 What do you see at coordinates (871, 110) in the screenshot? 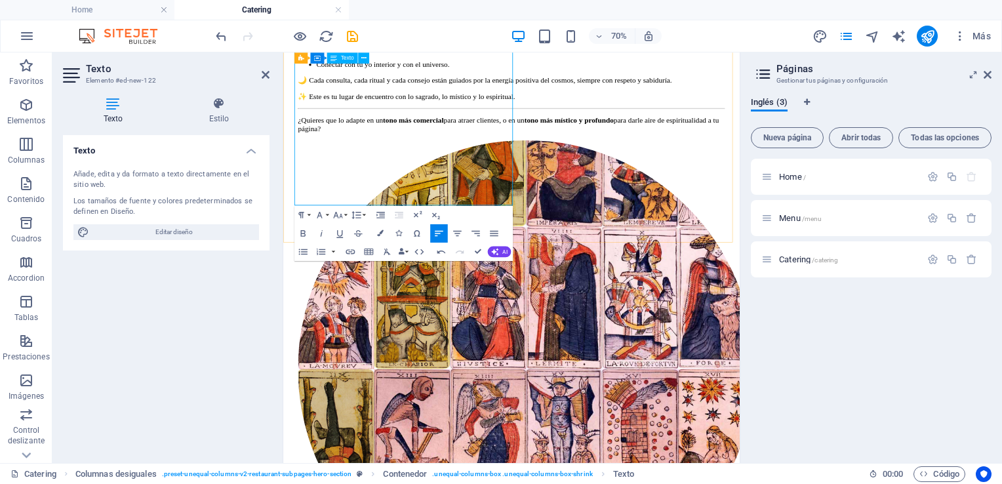
I see `div: Pestañas de idiomas` at bounding box center [871, 110].